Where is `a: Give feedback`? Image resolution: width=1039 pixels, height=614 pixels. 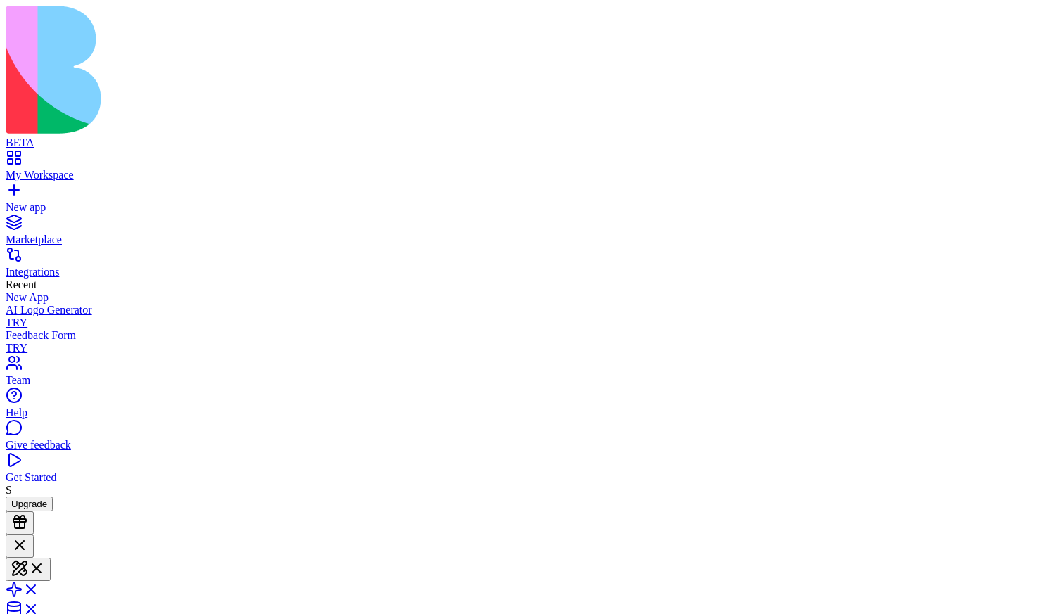 a: Give feedback is located at coordinates (519, 439).